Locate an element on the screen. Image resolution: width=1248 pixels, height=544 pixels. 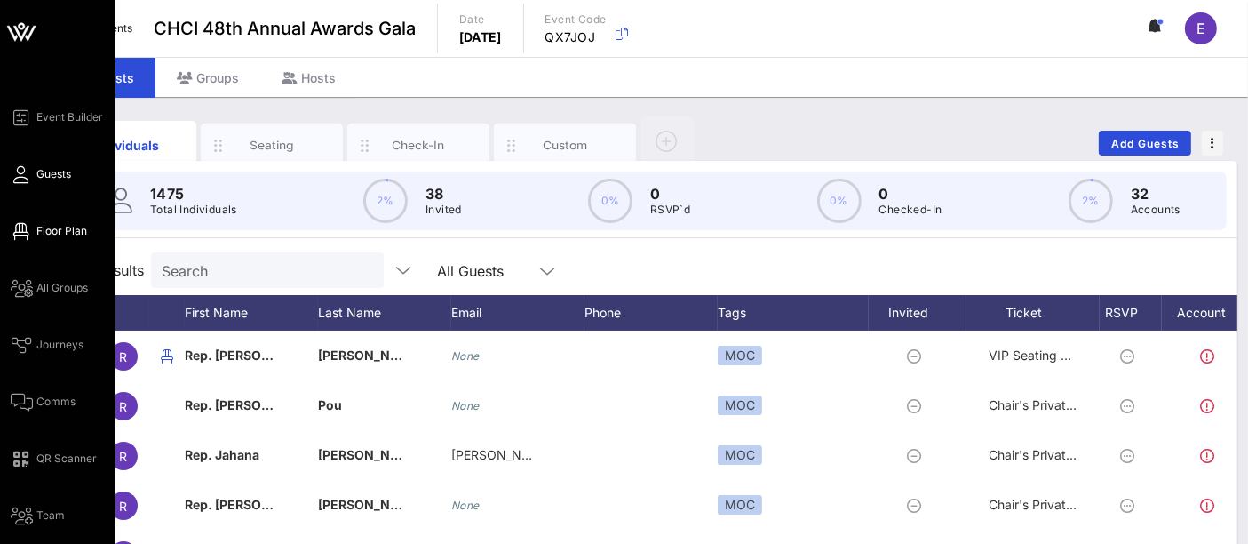
span: Event Builder is located at coordinates (69, 117).